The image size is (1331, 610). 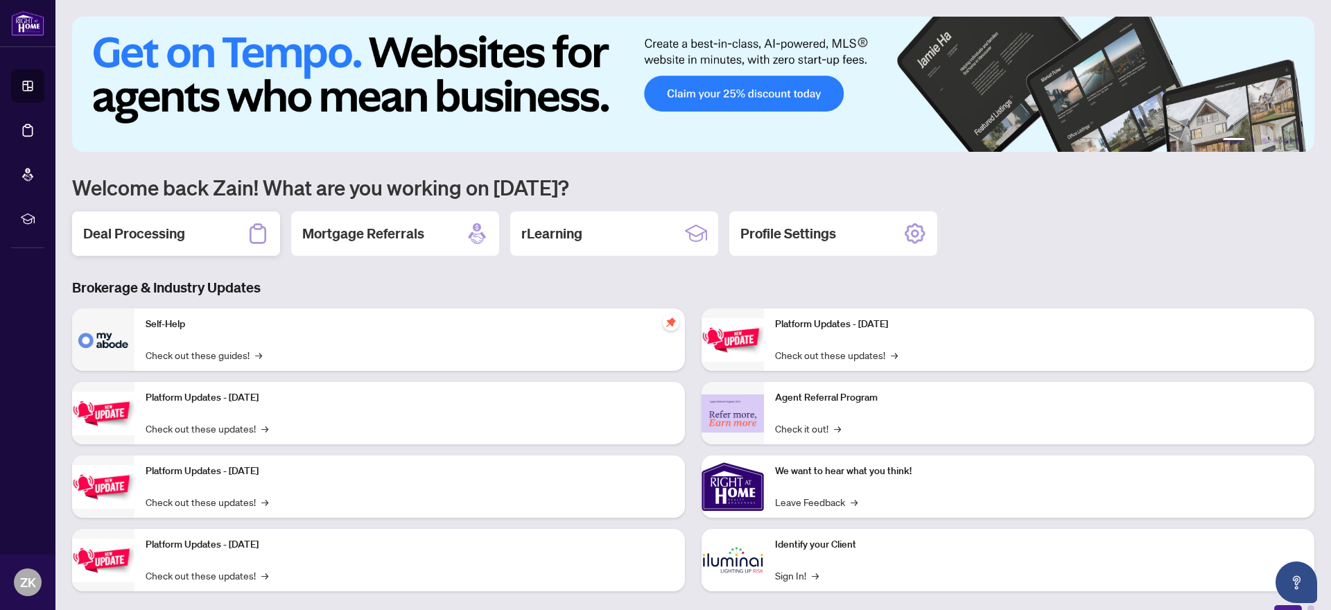 What do you see at coordinates (1039, 398) in the screenshot?
I see `p: Agent Referral Program` at bounding box center [1039, 398].